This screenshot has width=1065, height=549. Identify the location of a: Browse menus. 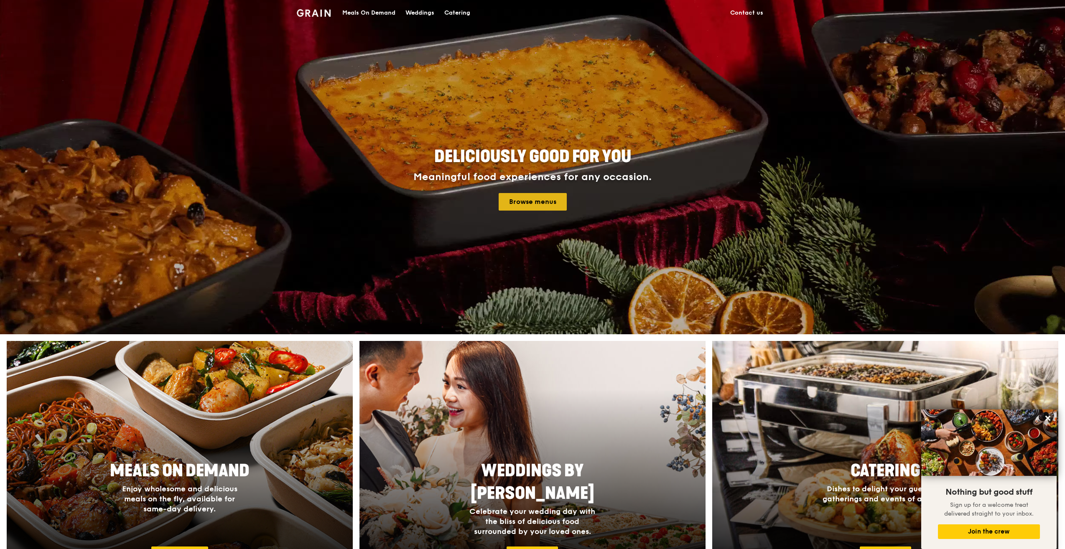
(532, 202).